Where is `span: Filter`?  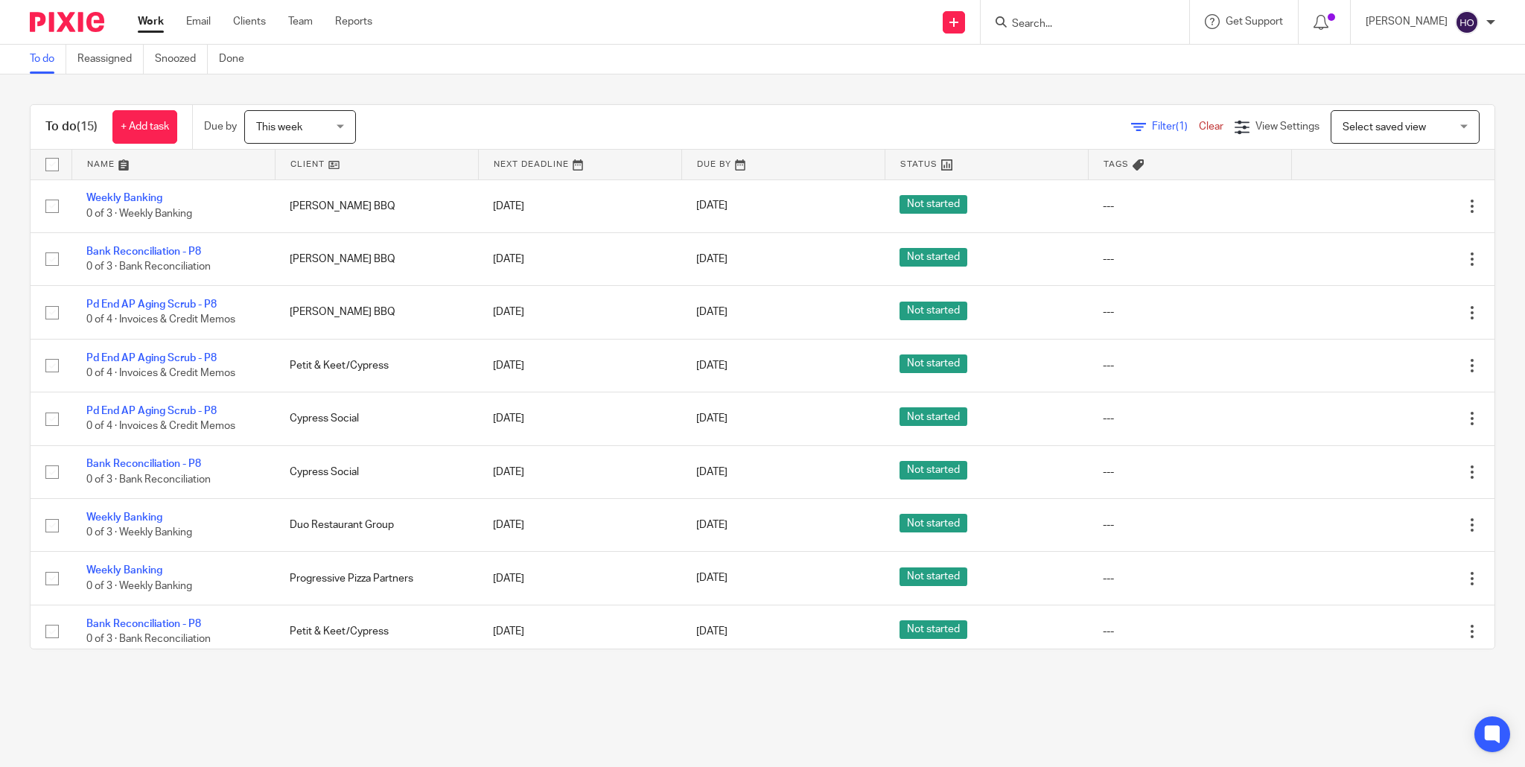 span: Filter is located at coordinates (1175, 127).